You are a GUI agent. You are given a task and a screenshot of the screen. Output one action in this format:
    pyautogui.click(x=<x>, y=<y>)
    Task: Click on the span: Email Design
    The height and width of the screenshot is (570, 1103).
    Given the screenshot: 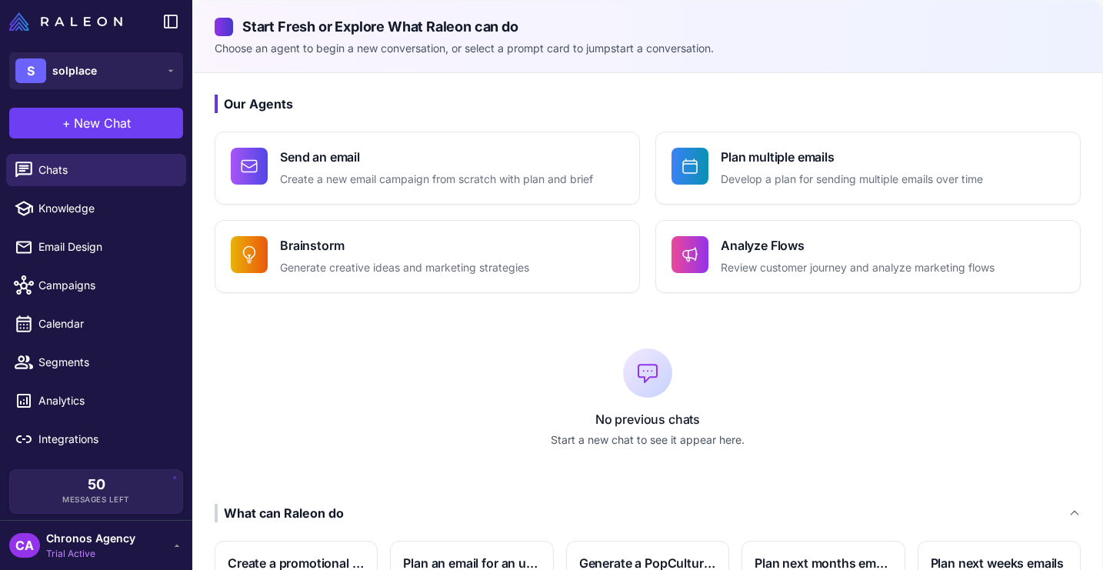 What is the action you would take?
    pyautogui.click(x=106, y=247)
    